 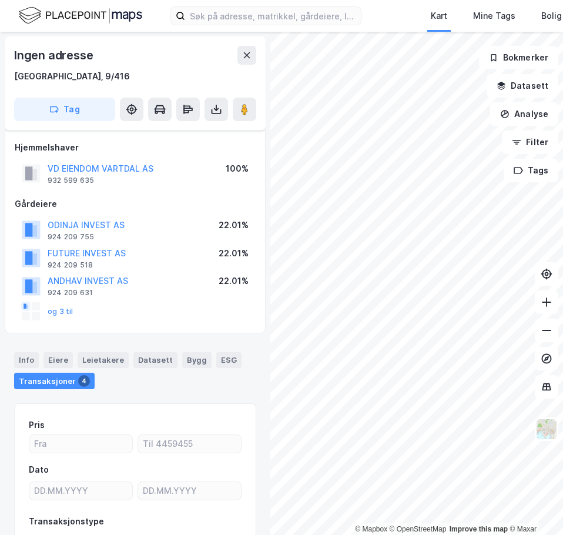 I want to click on div: Pris, so click(x=36, y=425).